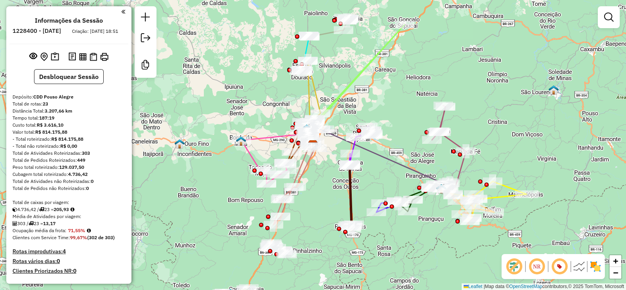 The image size is (626, 290). What do you see at coordinates (526, 287) in the screenshot?
I see `a: OpenStreetMap` at bounding box center [526, 287].